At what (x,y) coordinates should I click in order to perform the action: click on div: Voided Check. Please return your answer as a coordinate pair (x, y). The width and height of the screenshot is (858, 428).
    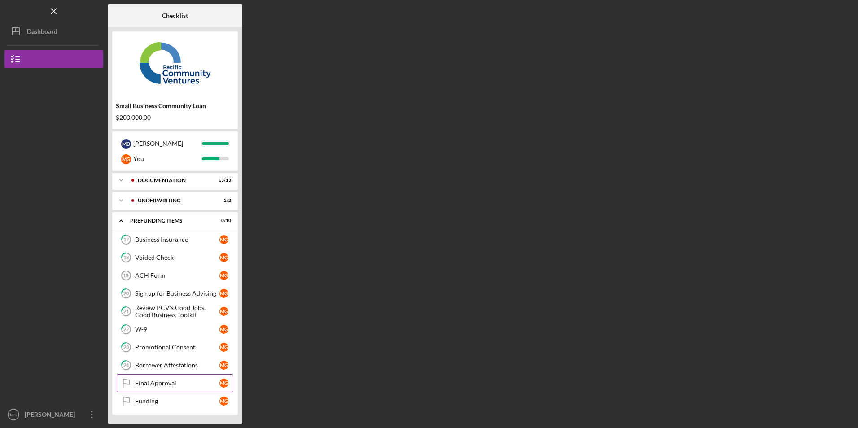
    Looking at the image, I should click on (177, 258).